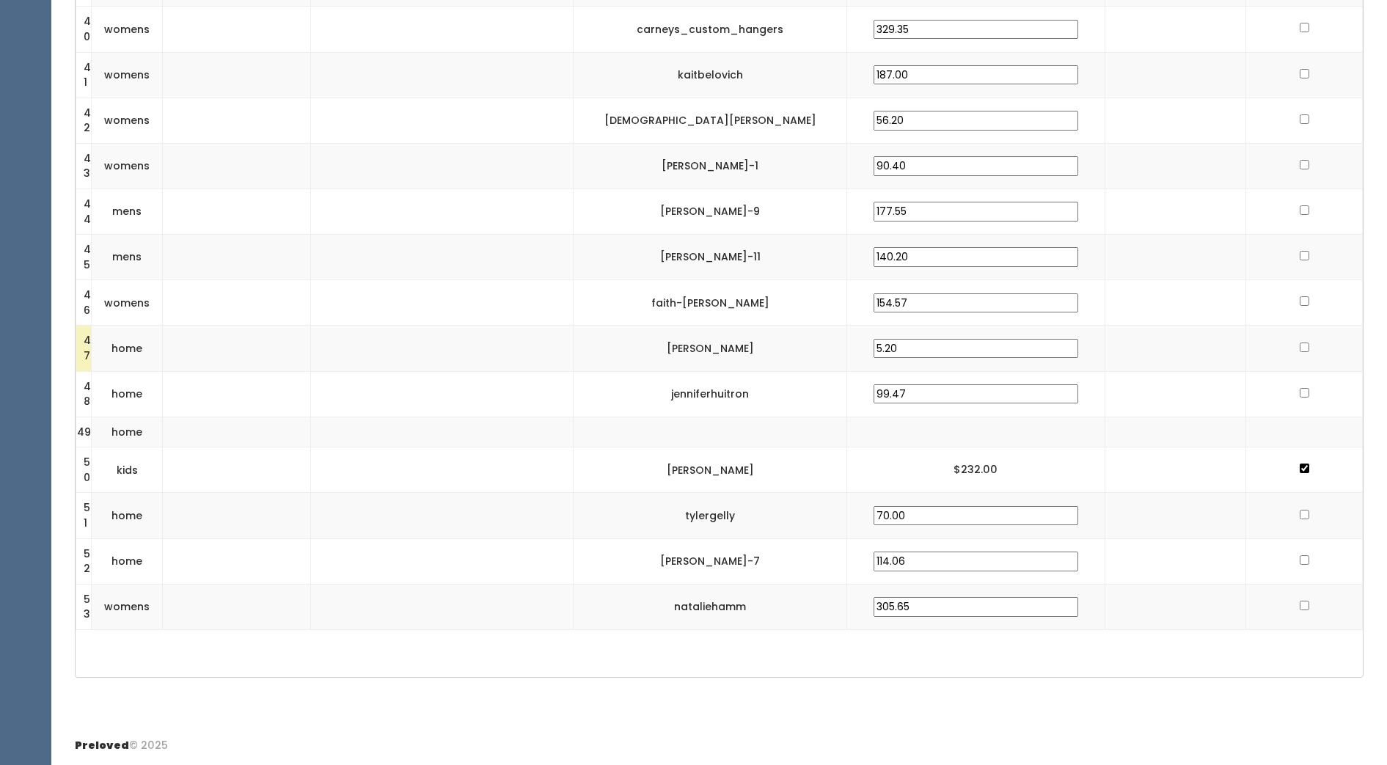  I want to click on td: 42, so click(84, 120).